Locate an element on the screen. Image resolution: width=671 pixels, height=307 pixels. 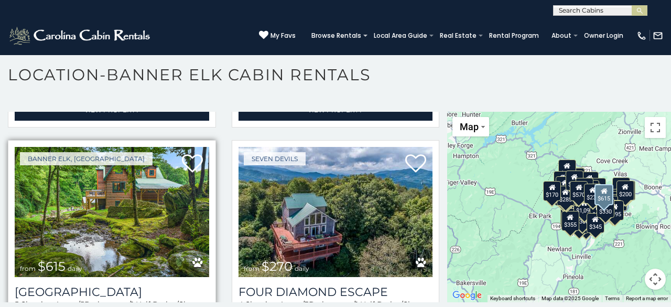
img: phone-regular-white.png is located at coordinates (641, 36).